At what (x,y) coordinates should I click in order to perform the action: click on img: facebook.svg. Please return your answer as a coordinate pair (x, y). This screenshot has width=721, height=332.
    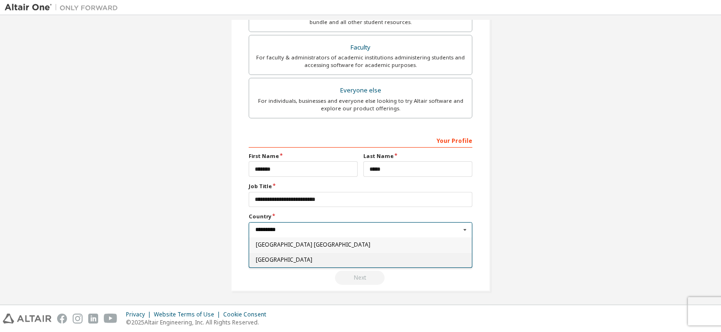
    Looking at the image, I should click on (62, 319).